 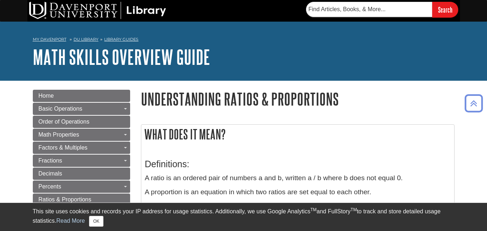 I want to click on img: DU Library, so click(x=98, y=10).